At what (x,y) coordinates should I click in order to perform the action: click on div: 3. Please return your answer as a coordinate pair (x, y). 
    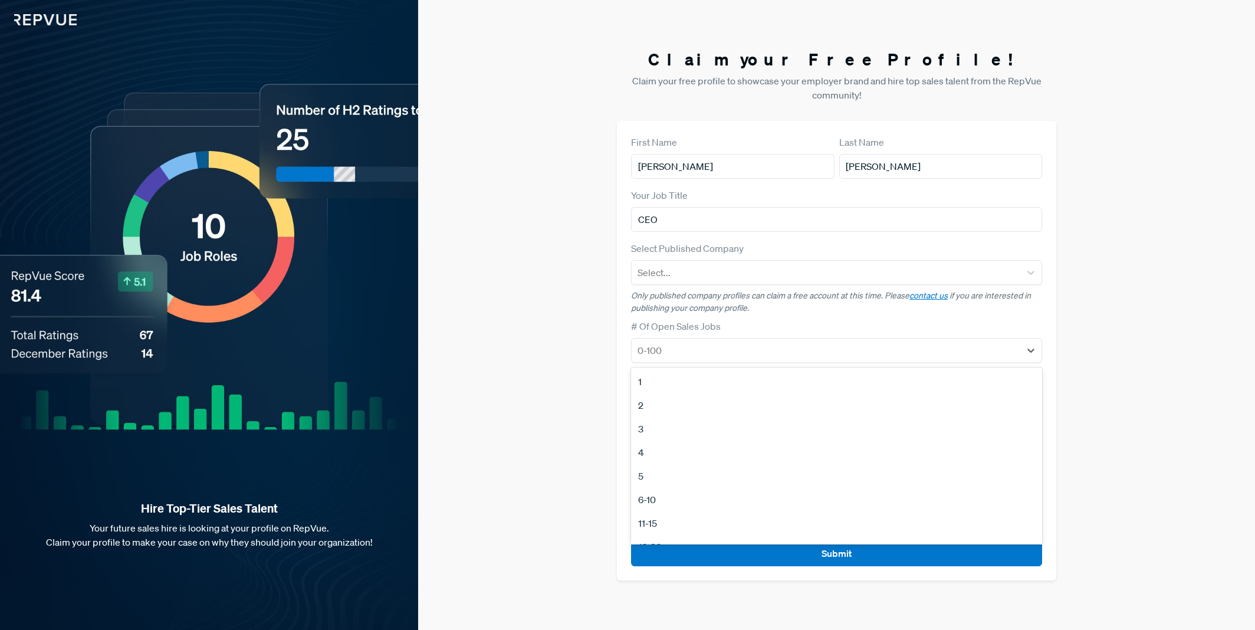
    Looking at the image, I should click on (837, 429).